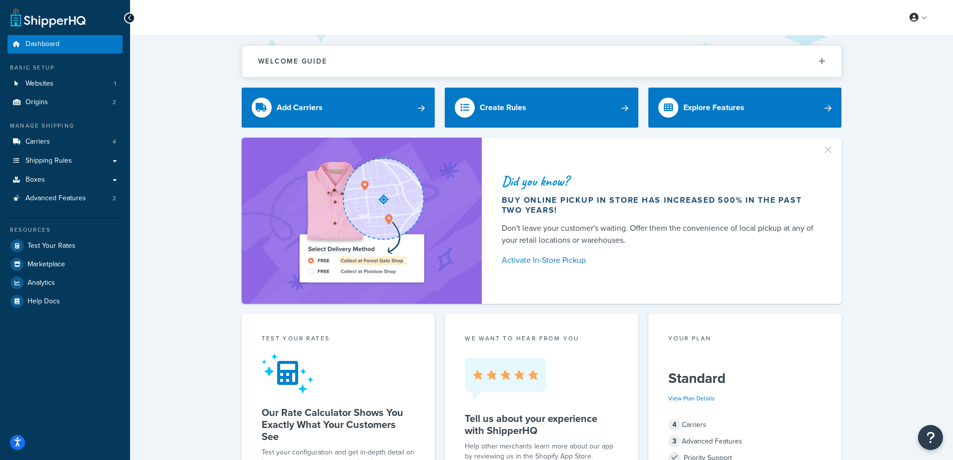 The width and height of the screenshot is (953, 460). I want to click on span: 3, so click(674, 441).